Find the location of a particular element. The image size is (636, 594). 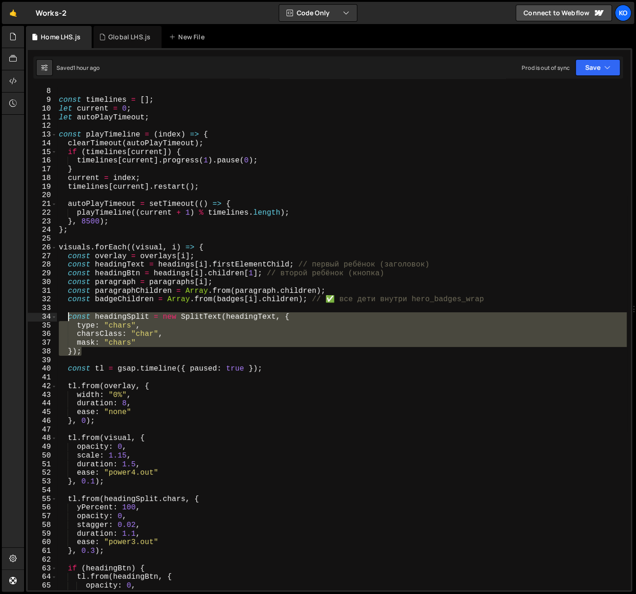

div: 65 is located at coordinates (42, 586).